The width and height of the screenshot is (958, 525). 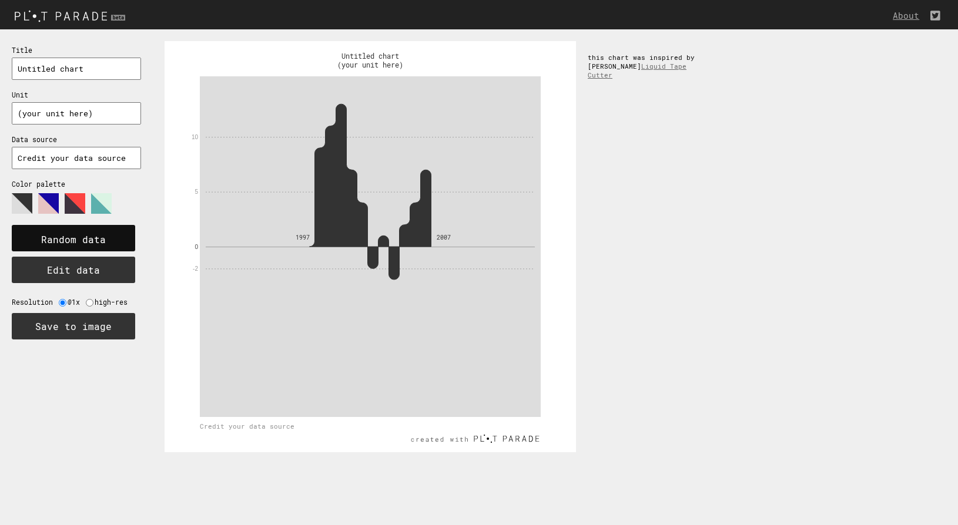 I want to click on tspan: 2007, so click(x=444, y=237).